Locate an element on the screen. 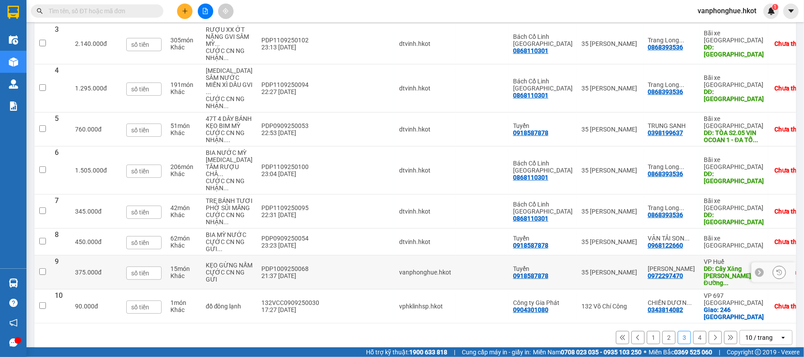 Image resolution: width=804 pixels, height=357 pixels. span: Hỗ trợ kỹ thuật: is located at coordinates (407, 352).